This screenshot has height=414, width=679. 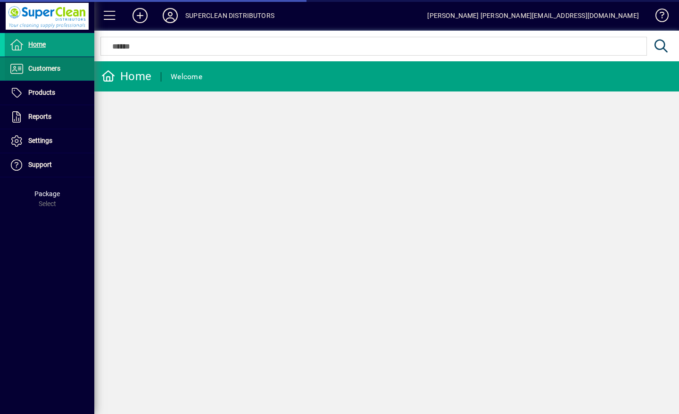 I want to click on a: Knowledge Base, so click(x=658, y=17).